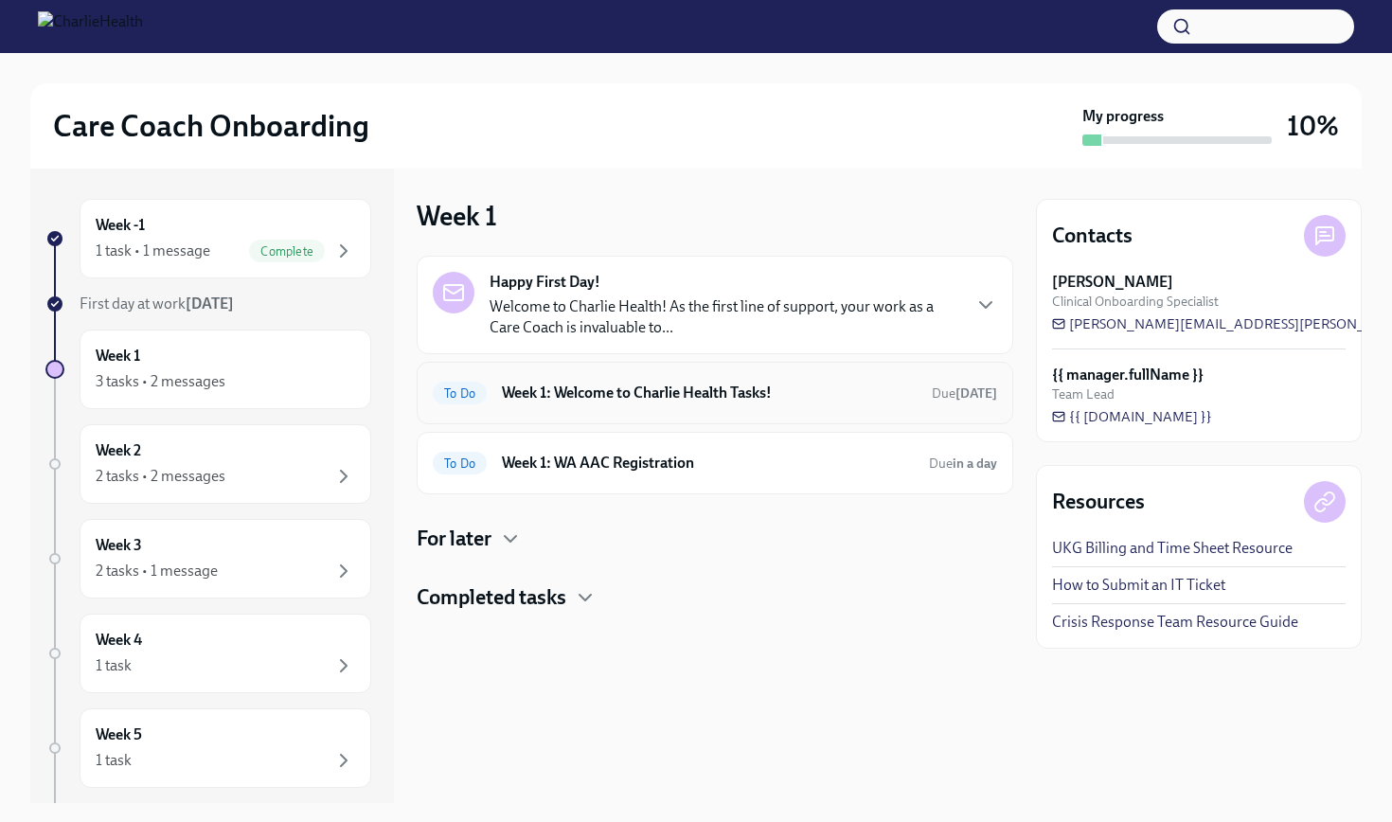 The image size is (1392, 822). What do you see at coordinates (1176, 622) in the screenshot?
I see `a: Crisis Response Team Resource Guide` at bounding box center [1176, 622].